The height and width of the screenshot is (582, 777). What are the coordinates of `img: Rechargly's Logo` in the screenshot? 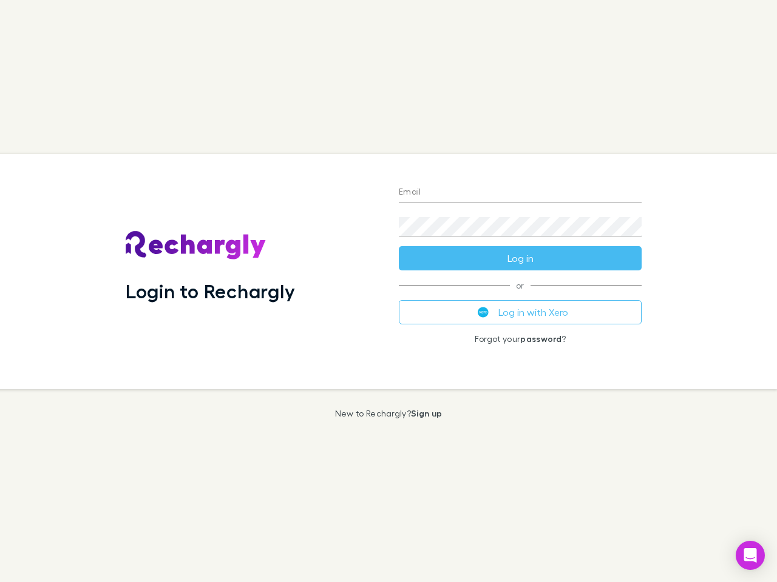 It's located at (196, 246).